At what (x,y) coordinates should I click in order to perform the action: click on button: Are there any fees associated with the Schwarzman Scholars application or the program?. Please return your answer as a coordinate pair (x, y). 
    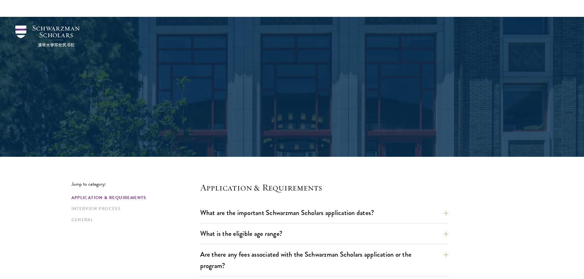
    Looking at the image, I should click on (325, 260).